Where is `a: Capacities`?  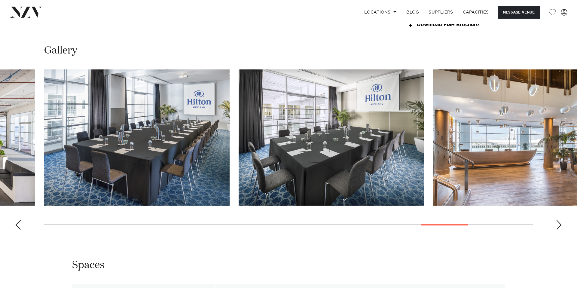 a: Capacities is located at coordinates (476, 12).